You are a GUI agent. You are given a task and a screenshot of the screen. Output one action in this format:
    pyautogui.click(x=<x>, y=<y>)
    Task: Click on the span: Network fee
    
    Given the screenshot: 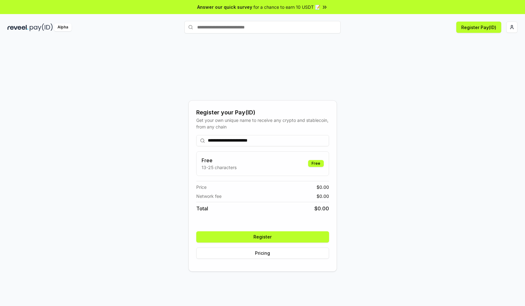 What is the action you would take?
    pyautogui.click(x=209, y=196)
    